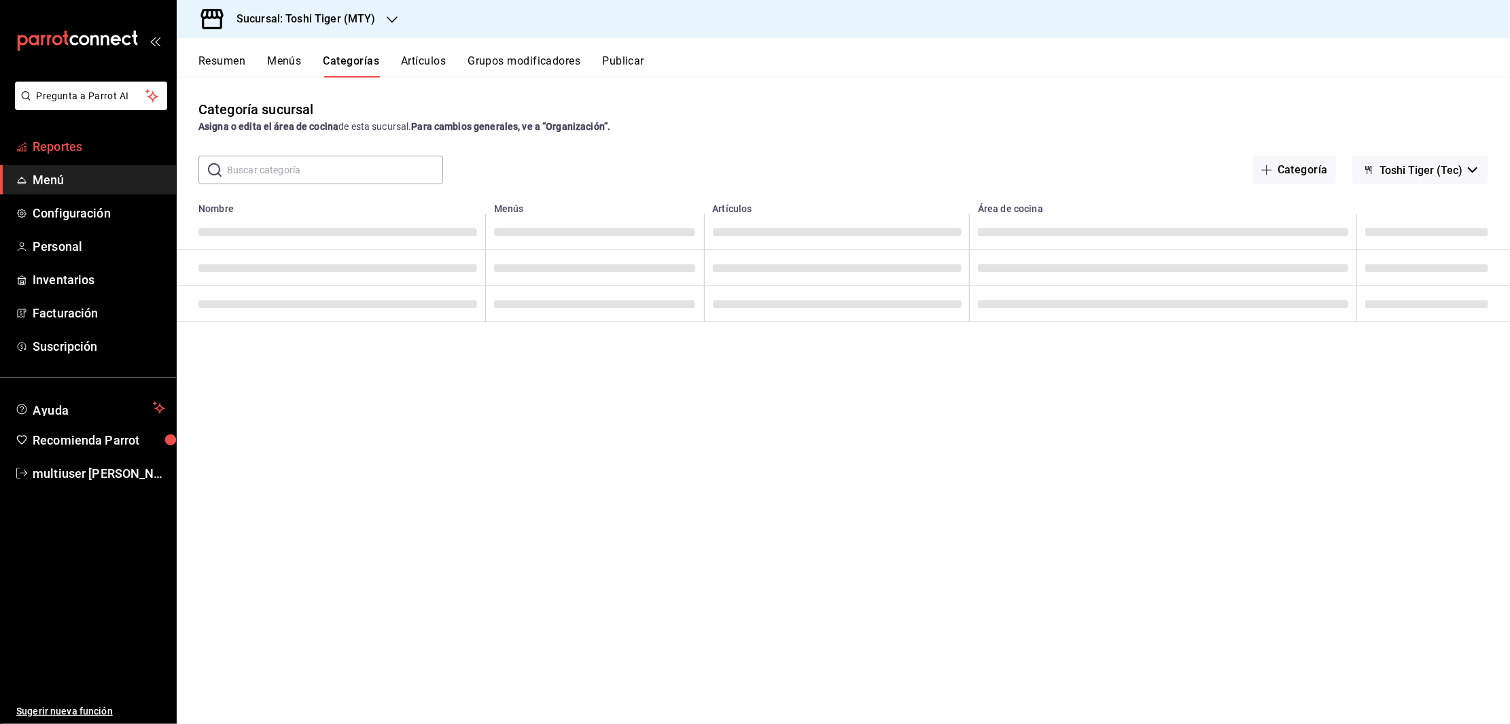  Describe the element at coordinates (284, 66) in the screenshot. I see `button: Menús` at that location.